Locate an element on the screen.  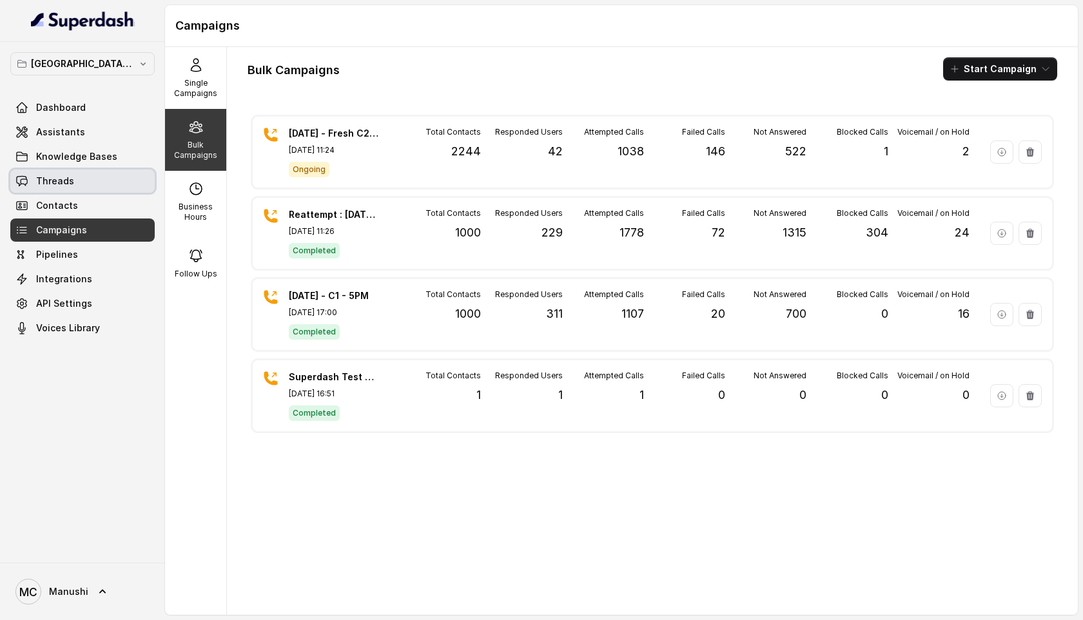
span: Knowledge Bases is located at coordinates (77, 157).